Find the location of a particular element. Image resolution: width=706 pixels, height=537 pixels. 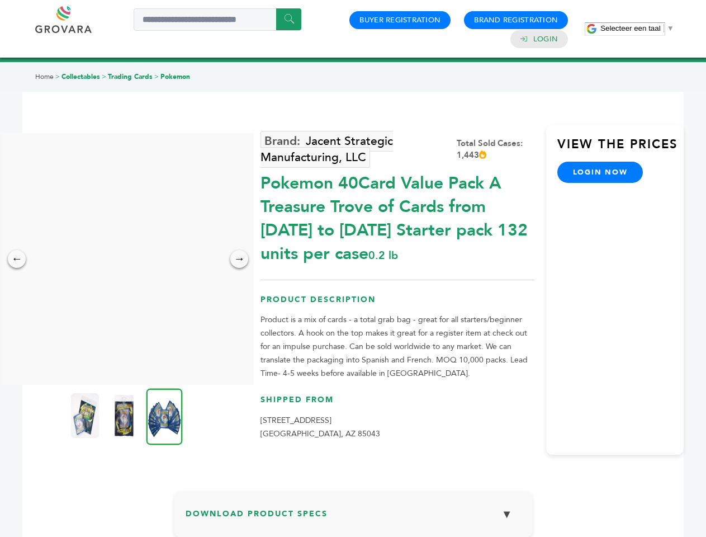

a: Pokemon is located at coordinates (175, 77).